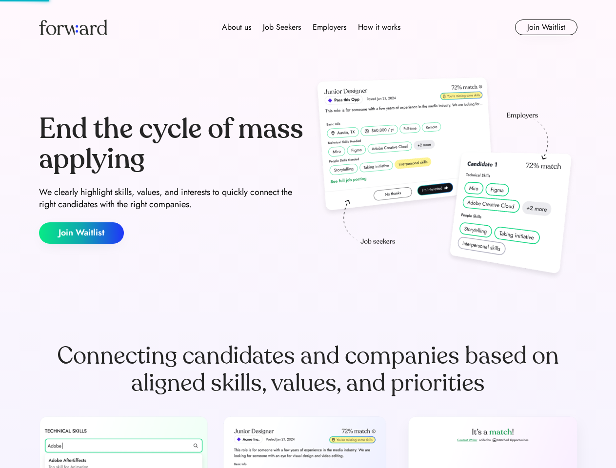 This screenshot has width=616, height=468. What do you see at coordinates (237, 27) in the screenshot?
I see `div: About us` at bounding box center [237, 27].